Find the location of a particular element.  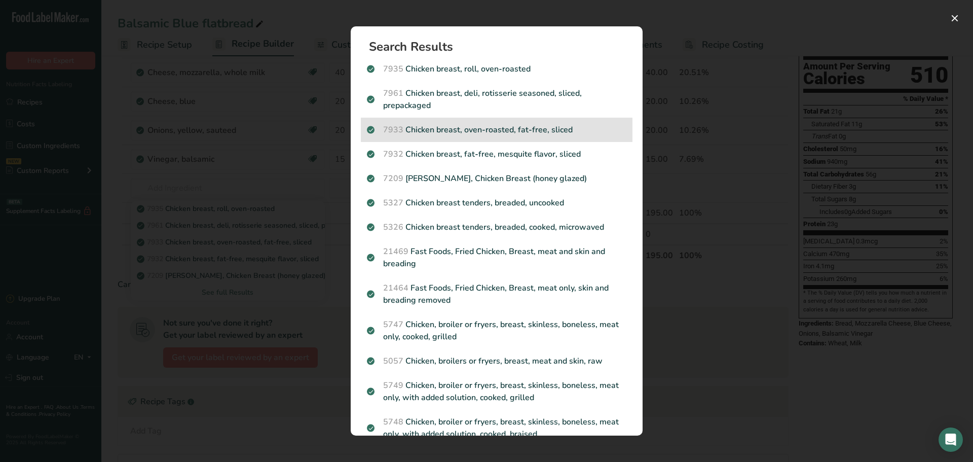

span: 21464 is located at coordinates (396, 288).